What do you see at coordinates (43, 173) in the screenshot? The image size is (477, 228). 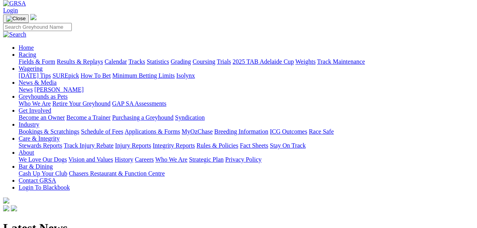 I see `a: Cash Up Your Club` at bounding box center [43, 173].